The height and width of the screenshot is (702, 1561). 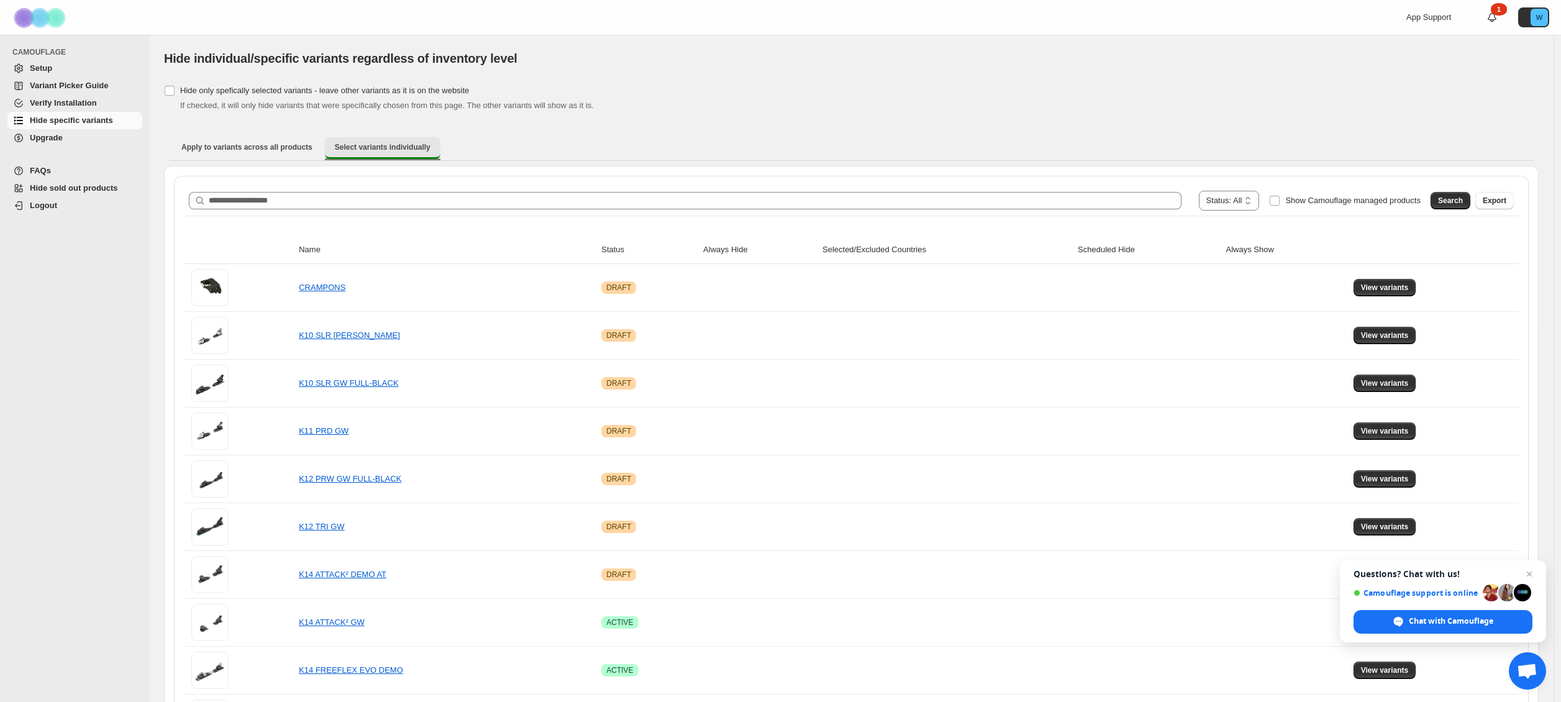 What do you see at coordinates (321, 526) in the screenshot?
I see `a: K12 TRI GW` at bounding box center [321, 526].